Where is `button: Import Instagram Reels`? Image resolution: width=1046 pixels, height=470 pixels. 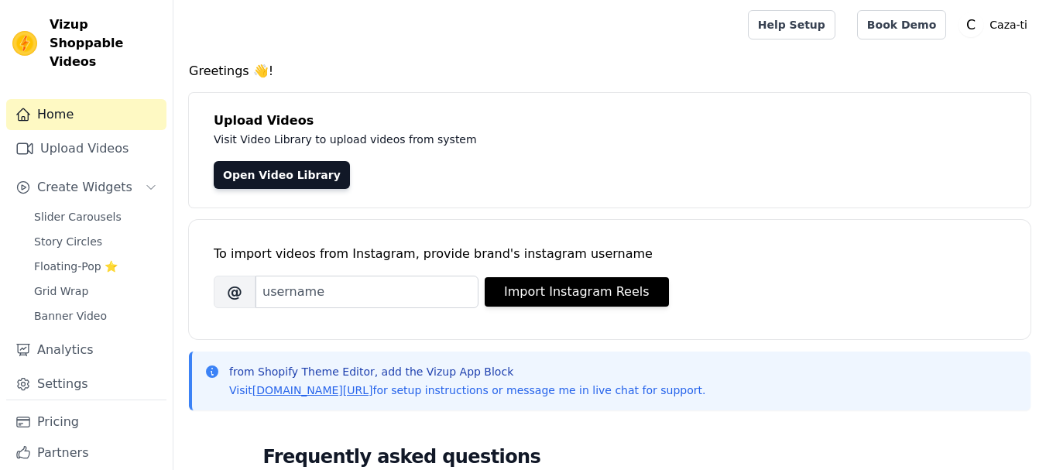
button: Import Instagram Reels is located at coordinates (577, 292).